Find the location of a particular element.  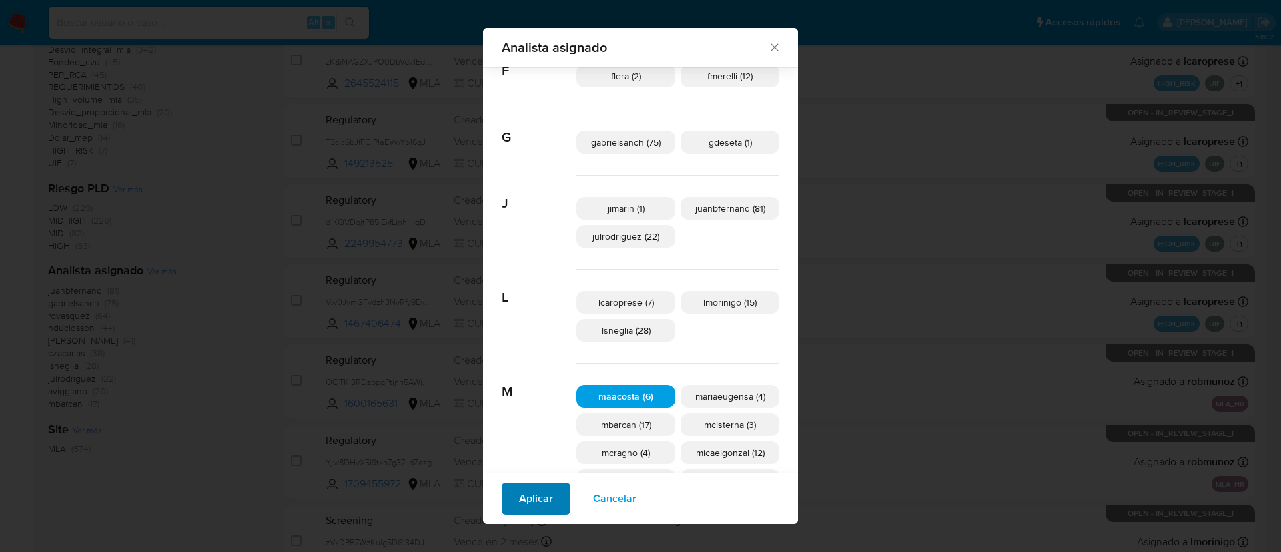

button: Cancelar is located at coordinates (615, 498).